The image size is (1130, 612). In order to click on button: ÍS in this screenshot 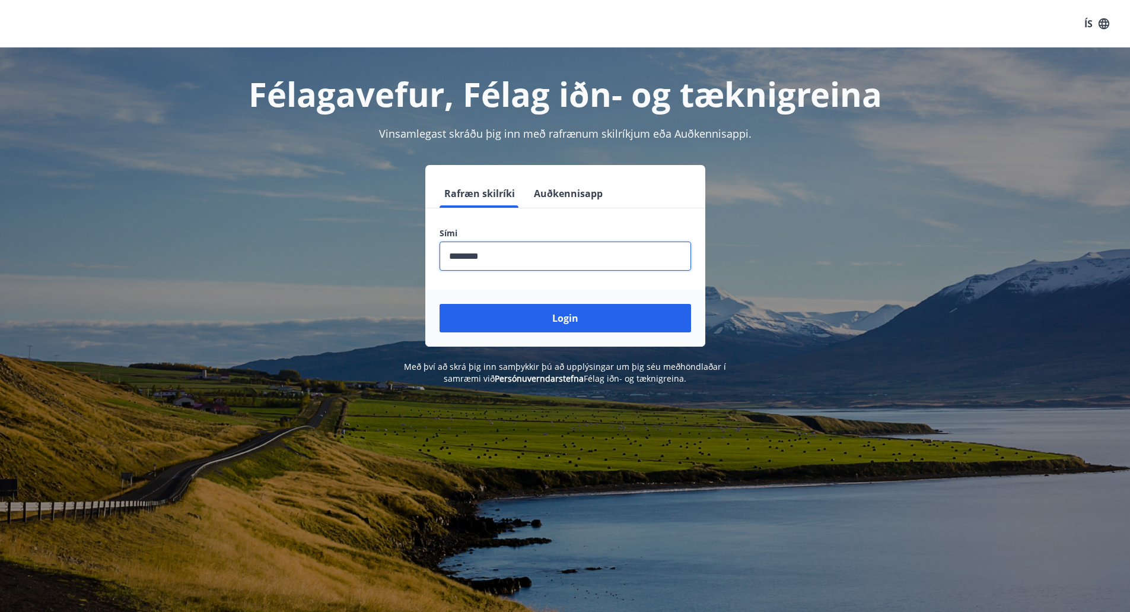, I will do `click(1097, 24)`.